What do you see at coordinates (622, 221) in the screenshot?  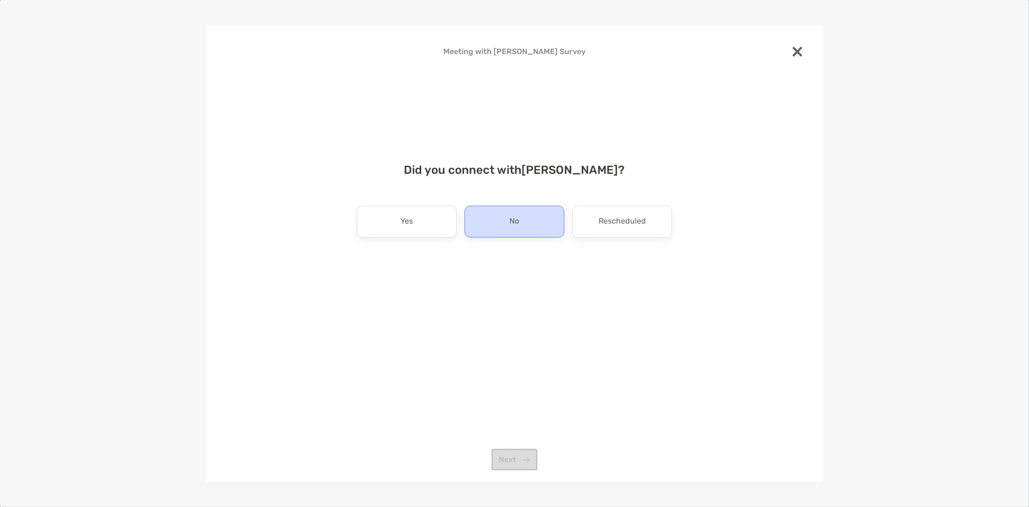 I see `p: Rescheduled` at bounding box center [622, 221].